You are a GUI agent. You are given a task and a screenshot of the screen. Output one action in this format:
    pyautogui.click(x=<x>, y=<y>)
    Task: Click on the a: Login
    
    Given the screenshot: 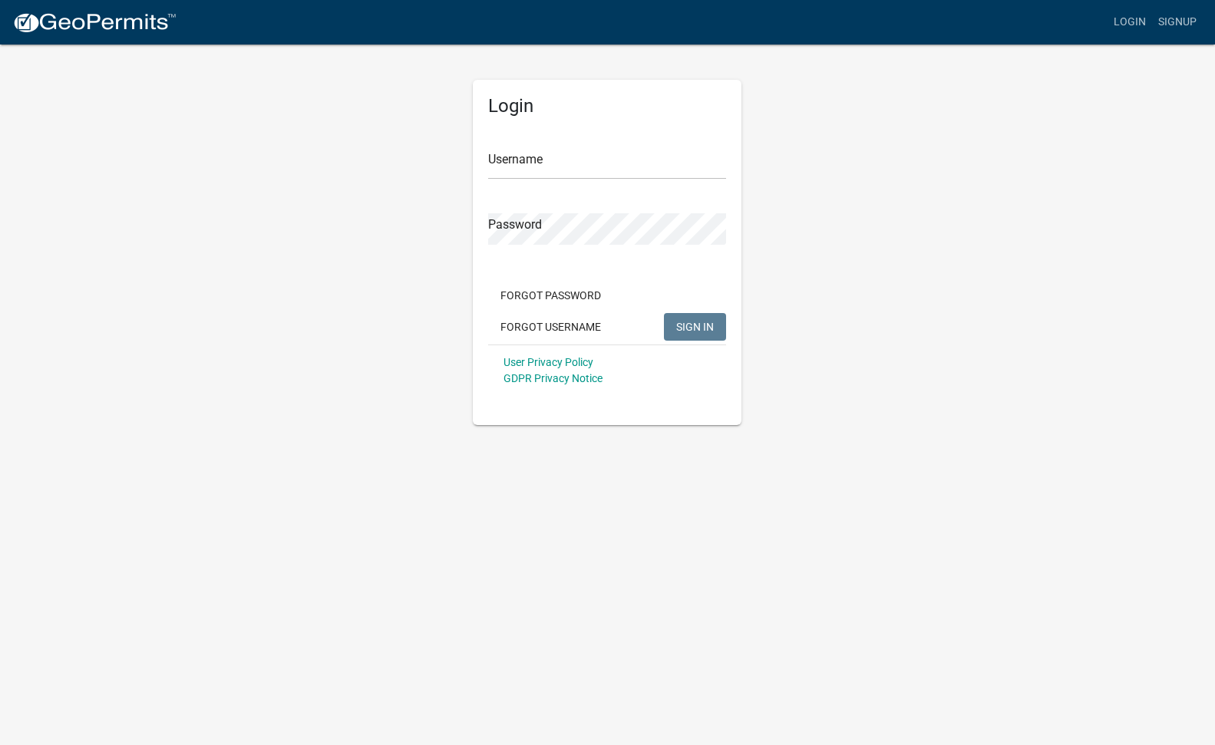 What is the action you would take?
    pyautogui.click(x=1129, y=22)
    